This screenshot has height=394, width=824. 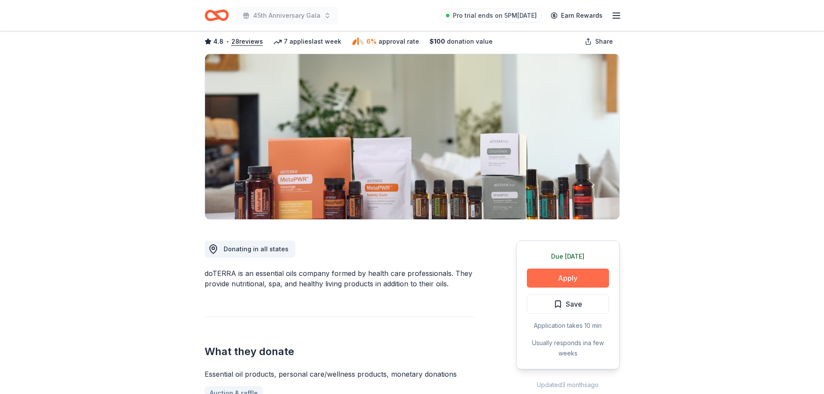 I want to click on div: Usually responds in a few weeks, so click(x=568, y=348).